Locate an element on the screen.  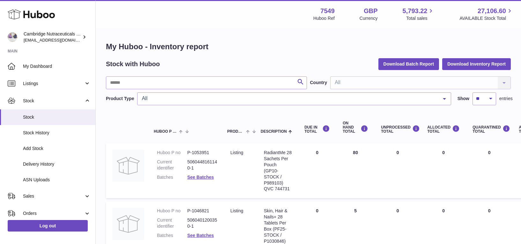
span: Orders is located at coordinates (53, 213).